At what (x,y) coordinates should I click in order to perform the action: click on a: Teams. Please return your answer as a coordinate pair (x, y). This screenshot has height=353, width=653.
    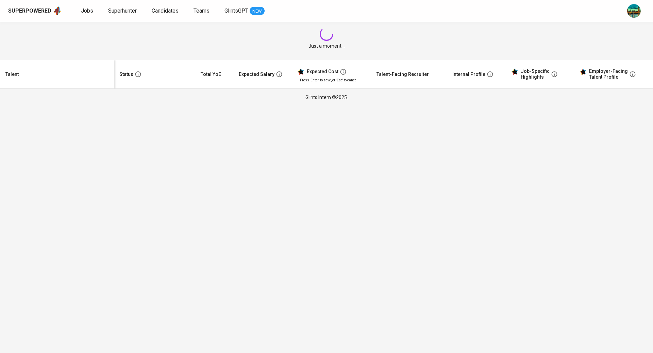
    Looking at the image, I should click on (202, 11).